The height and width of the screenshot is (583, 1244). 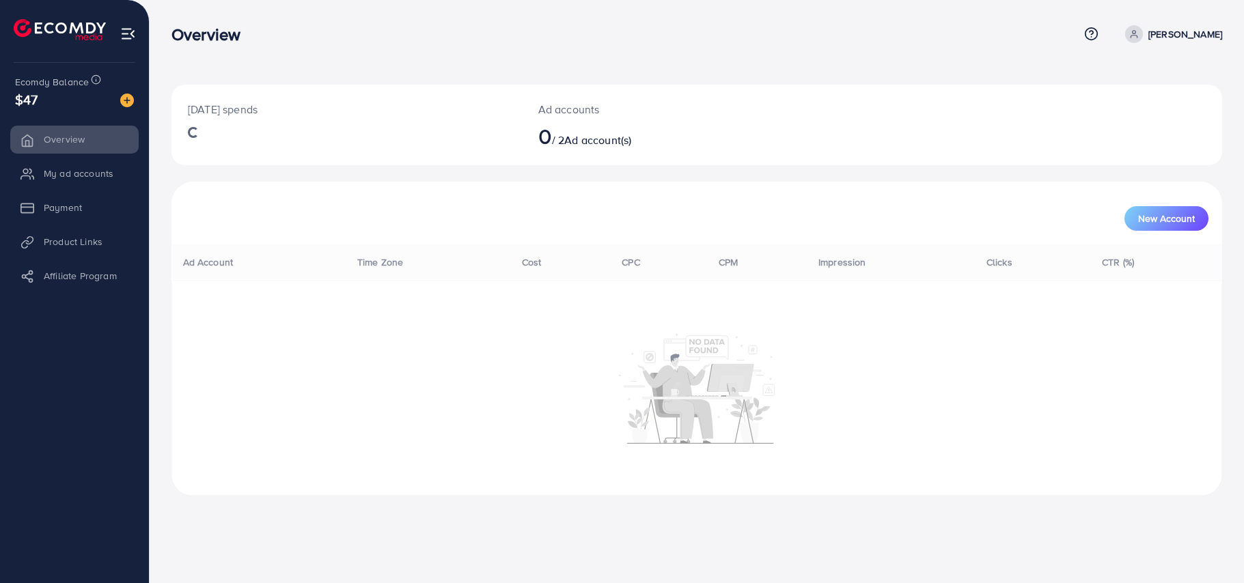 I want to click on img: logo, so click(x=59, y=29).